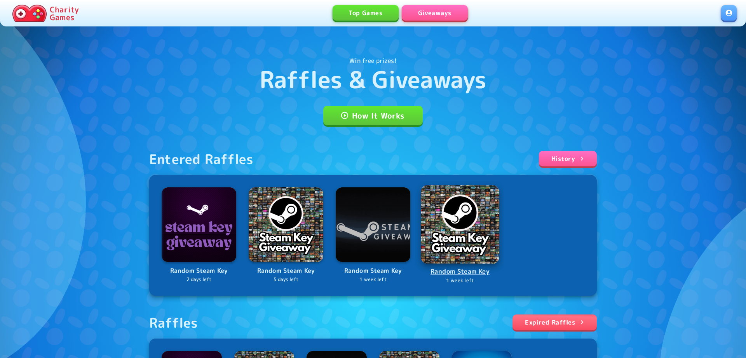 The width and height of the screenshot is (746, 358). I want to click on a: Expired Raffles, so click(554, 322).